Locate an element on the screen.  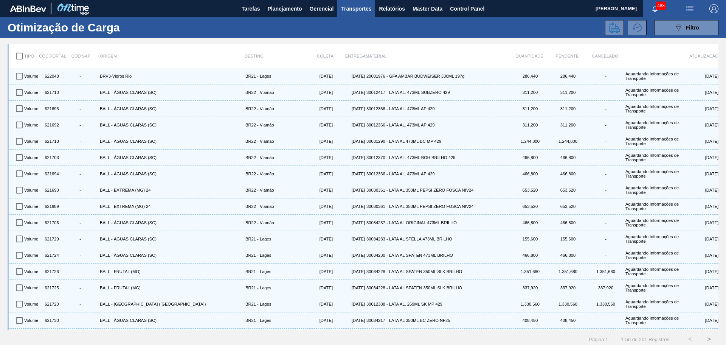
div: Material is located at coordinates (438, 56).